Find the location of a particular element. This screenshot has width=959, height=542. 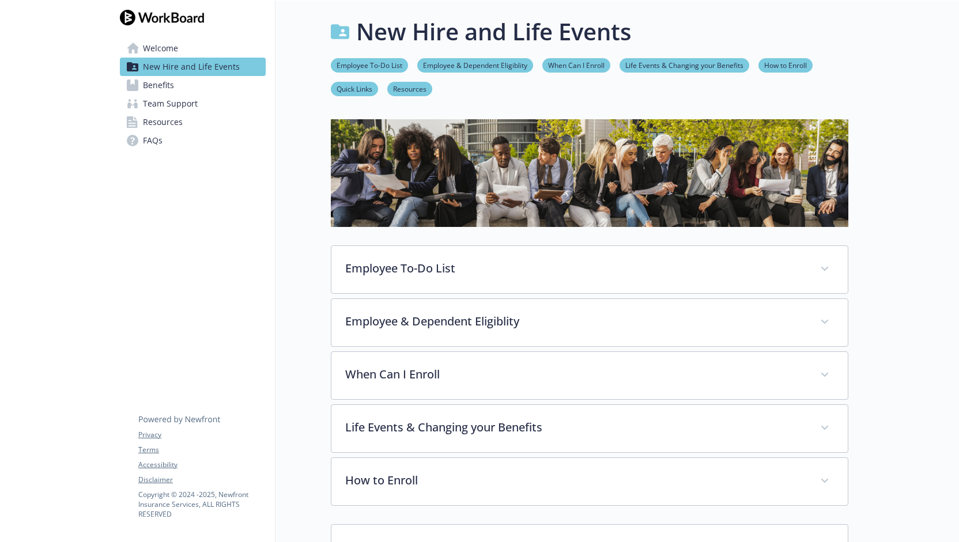

a: Disclaimer is located at coordinates (202, 480).